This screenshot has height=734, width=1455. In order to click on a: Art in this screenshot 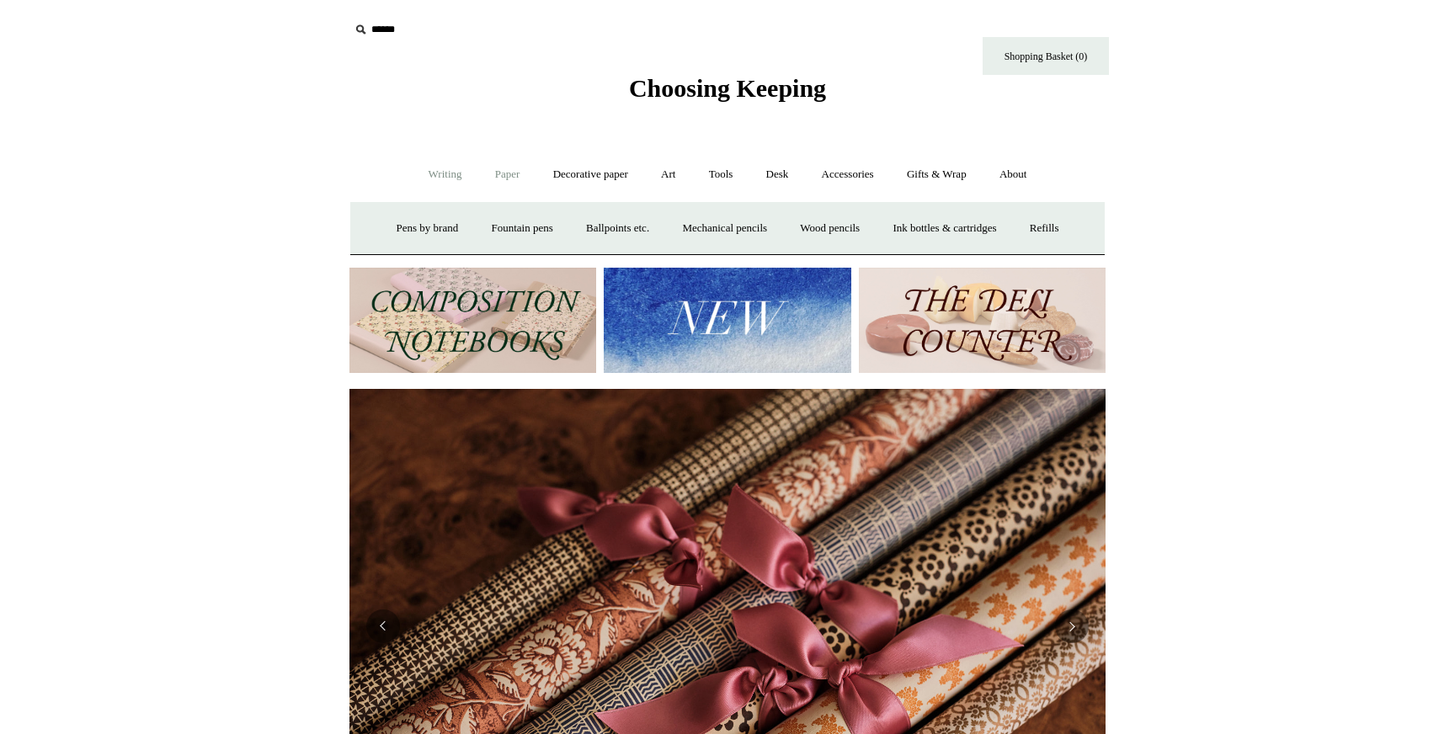, I will do `click(668, 174)`.